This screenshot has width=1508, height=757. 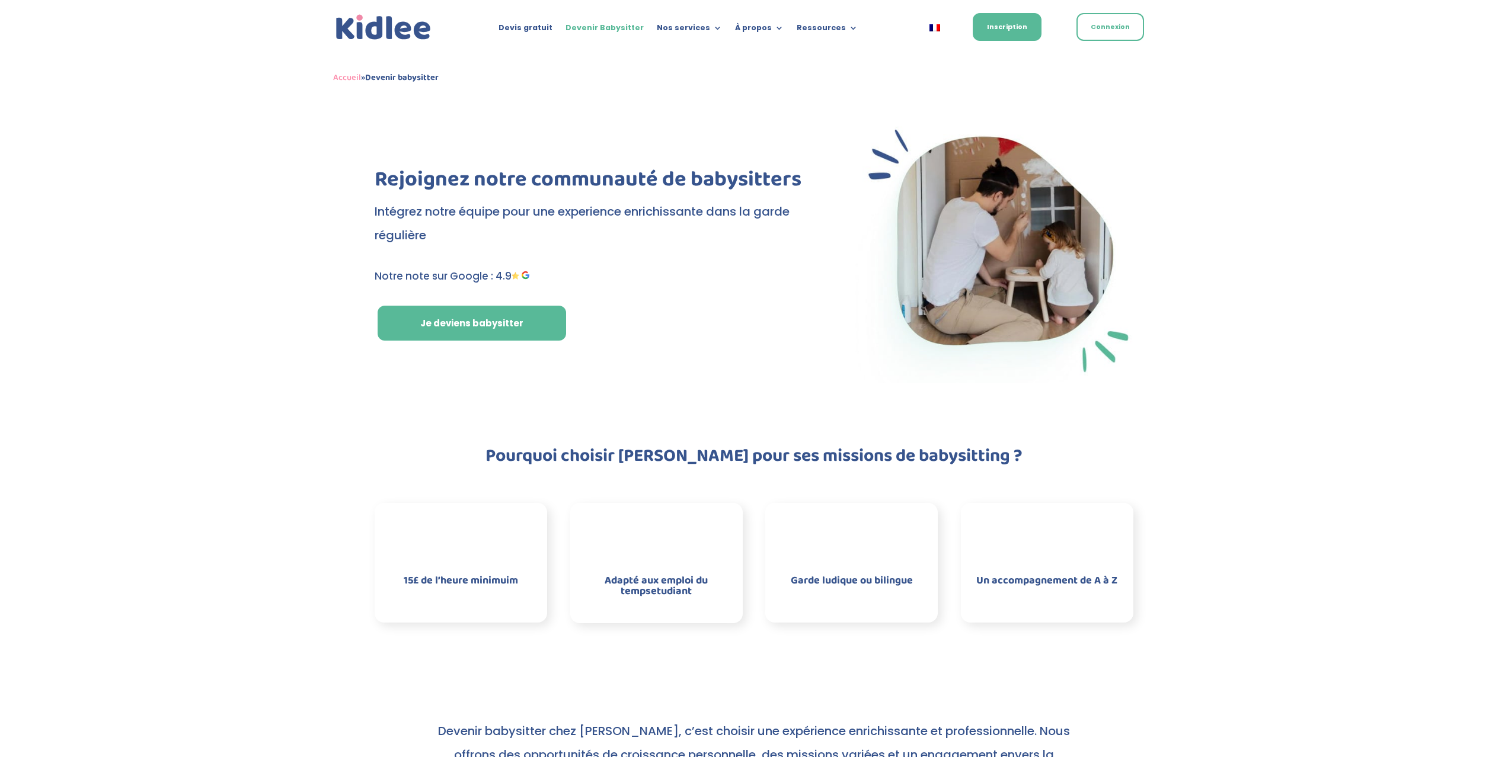 What do you see at coordinates (827, 30) in the screenshot?
I see `a: Ressources` at bounding box center [827, 30].